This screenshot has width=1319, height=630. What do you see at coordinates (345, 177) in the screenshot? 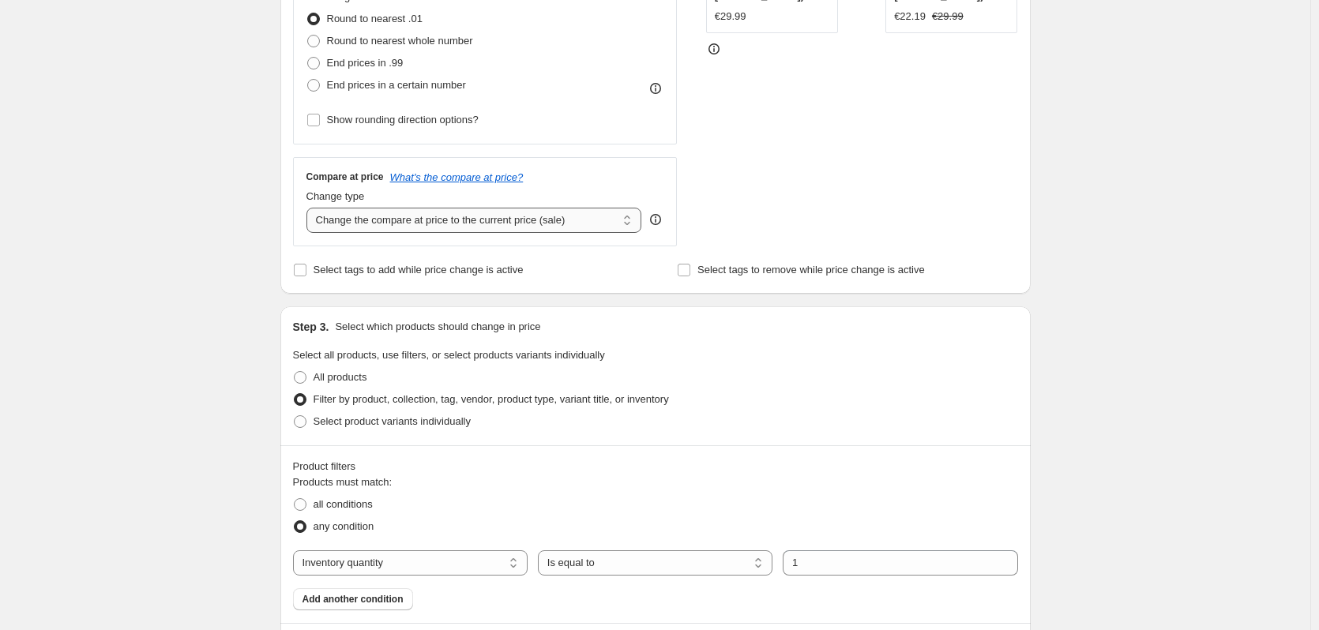
I see `h3: Compare at price` at bounding box center [345, 177].